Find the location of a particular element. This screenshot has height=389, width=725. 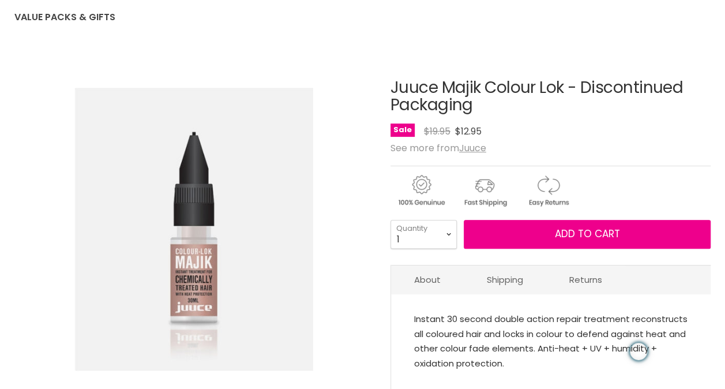

h1: Juuce Majik Colour Lok - Discontinued Packaging is located at coordinates (550, 97).